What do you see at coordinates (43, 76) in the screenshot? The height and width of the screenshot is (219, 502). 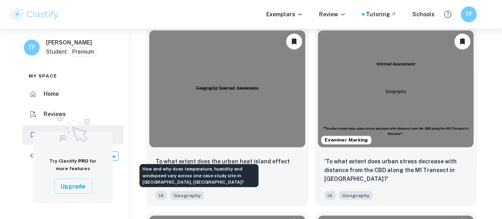 I see `span: My space` at bounding box center [43, 76].